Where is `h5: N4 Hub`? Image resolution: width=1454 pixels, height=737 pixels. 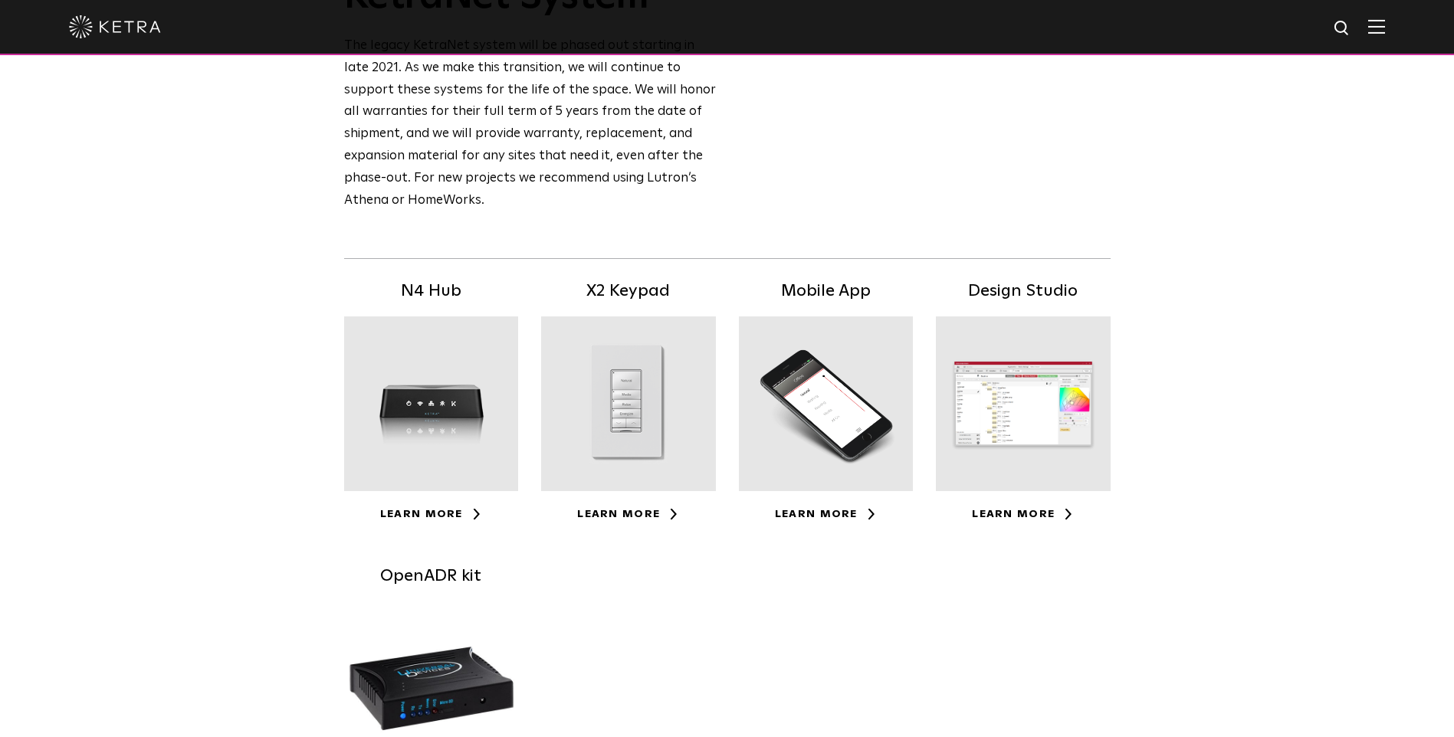
h5: N4 Hub is located at coordinates (432, 291).